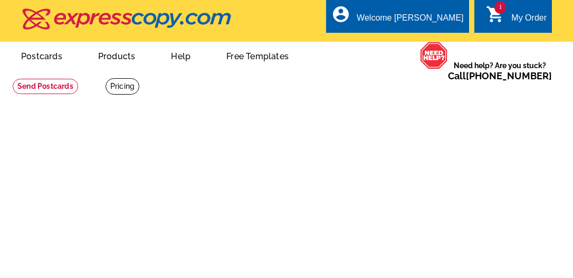 This screenshot has height=278, width=573. Describe the element at coordinates (341, 14) in the screenshot. I see `i: account_circle` at that location.